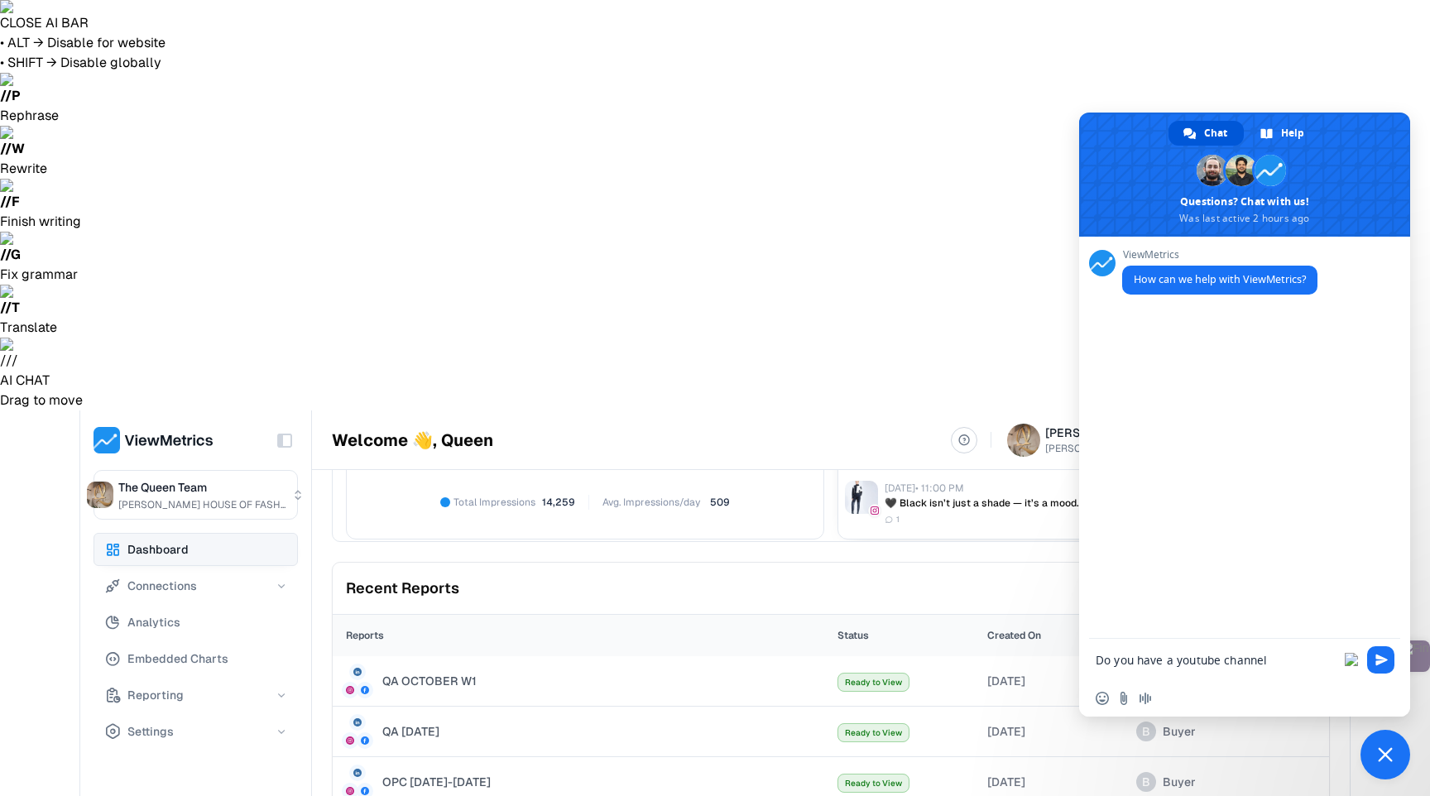 The width and height of the screenshot is (1430, 796). What do you see at coordinates (195, 695) in the screenshot?
I see `button: Reporting` at bounding box center [195, 695].